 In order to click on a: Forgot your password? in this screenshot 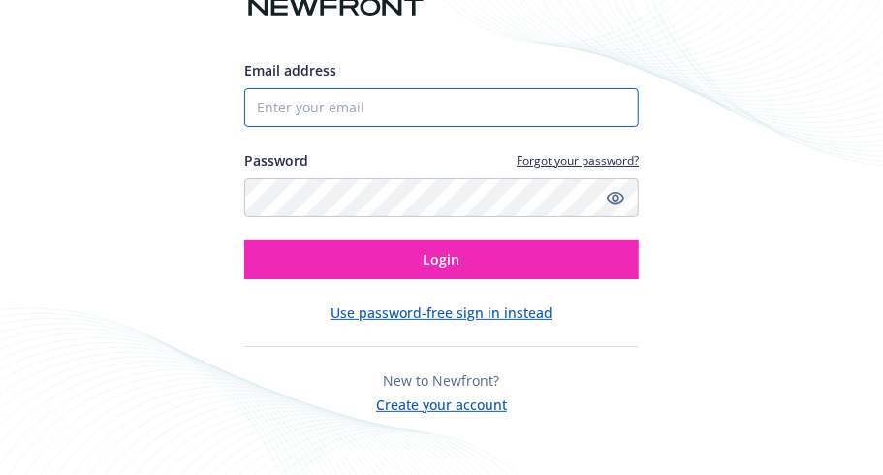, I will do `click(577, 160)`.